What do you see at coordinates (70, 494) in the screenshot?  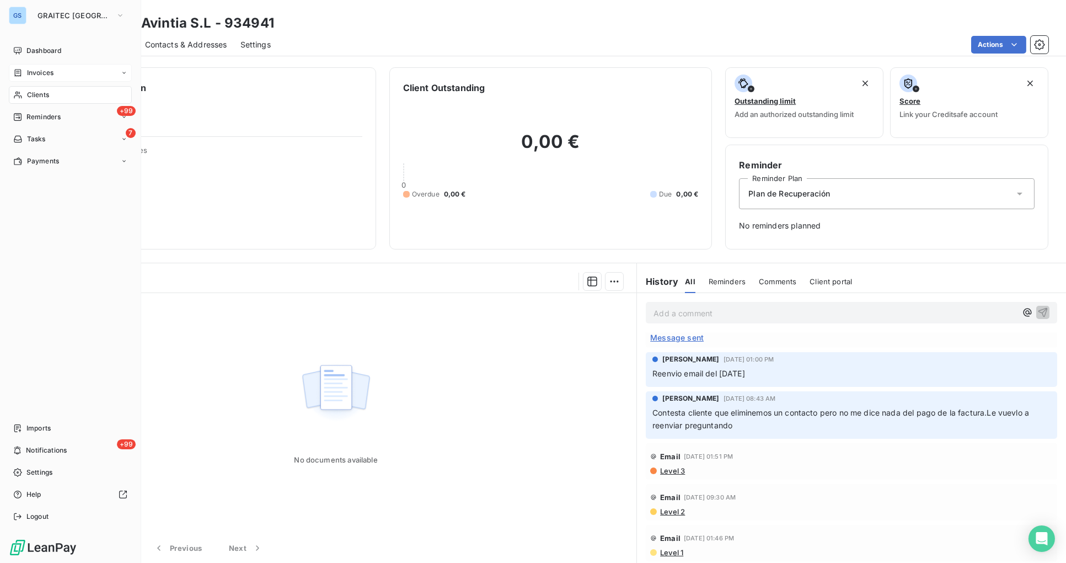 I see `a: Help` at bounding box center [70, 494].